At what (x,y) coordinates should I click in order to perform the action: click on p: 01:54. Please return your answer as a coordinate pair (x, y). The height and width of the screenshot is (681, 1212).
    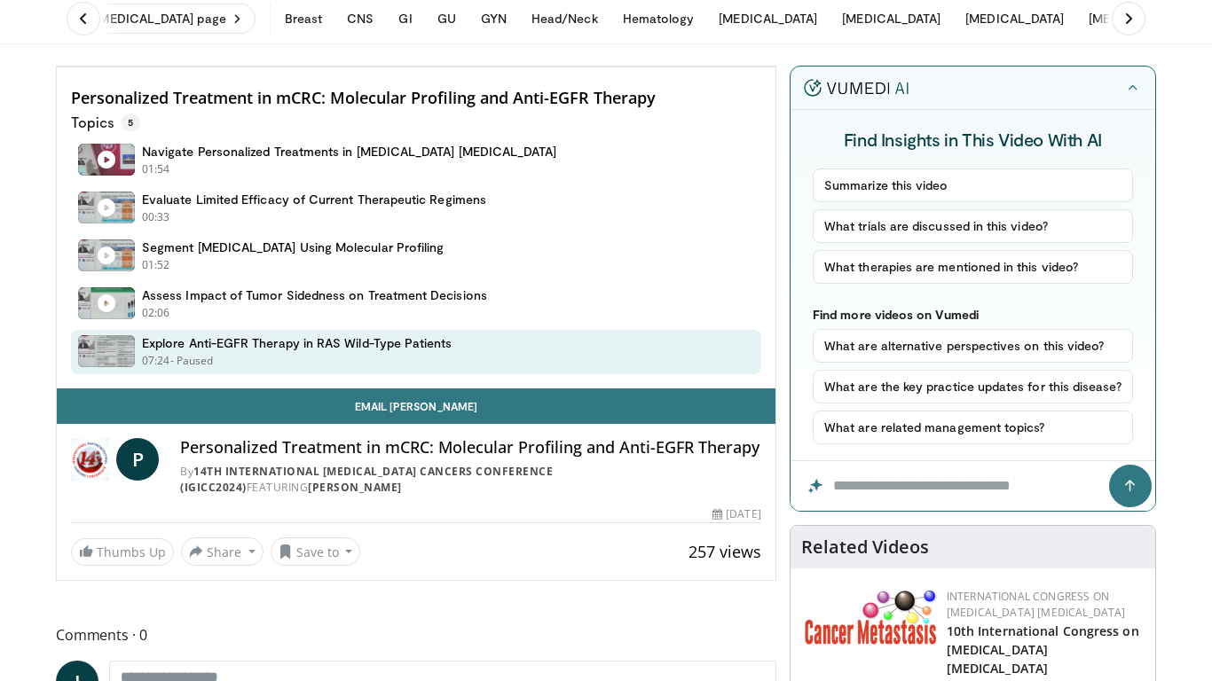
    Looking at the image, I should click on (156, 169).